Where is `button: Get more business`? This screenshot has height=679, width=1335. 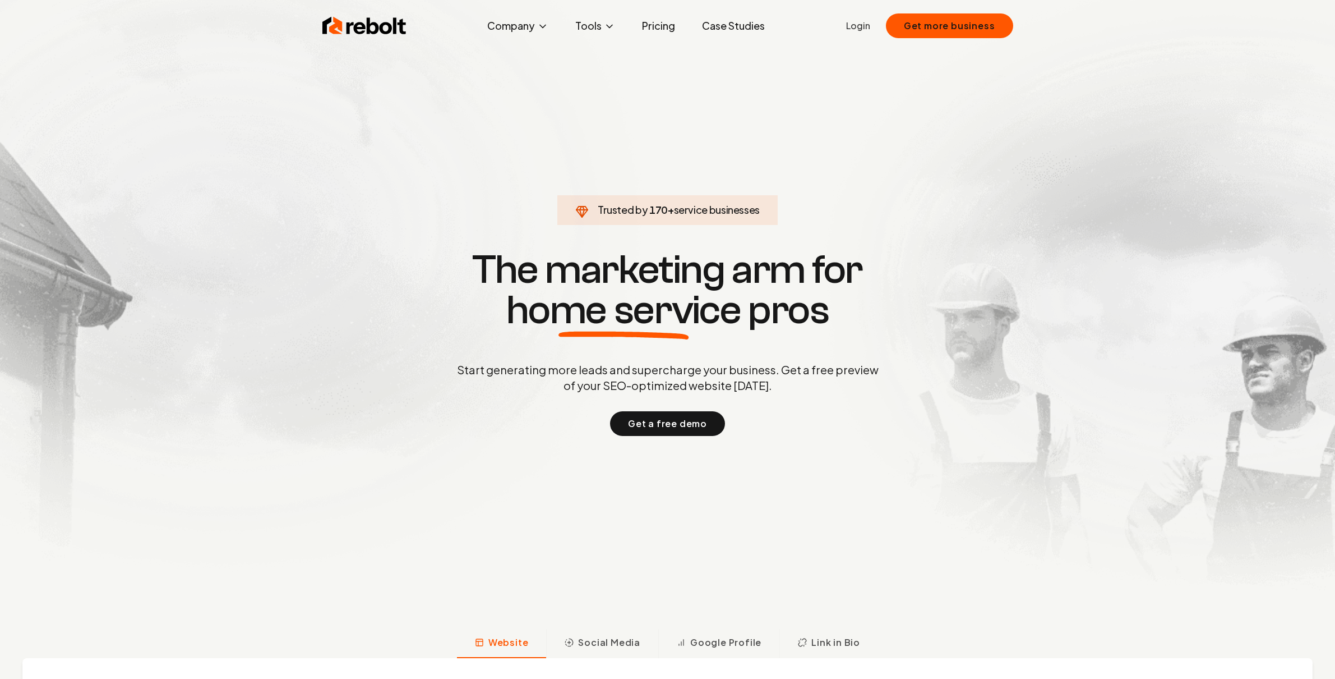 button: Get more business is located at coordinates (949, 26).